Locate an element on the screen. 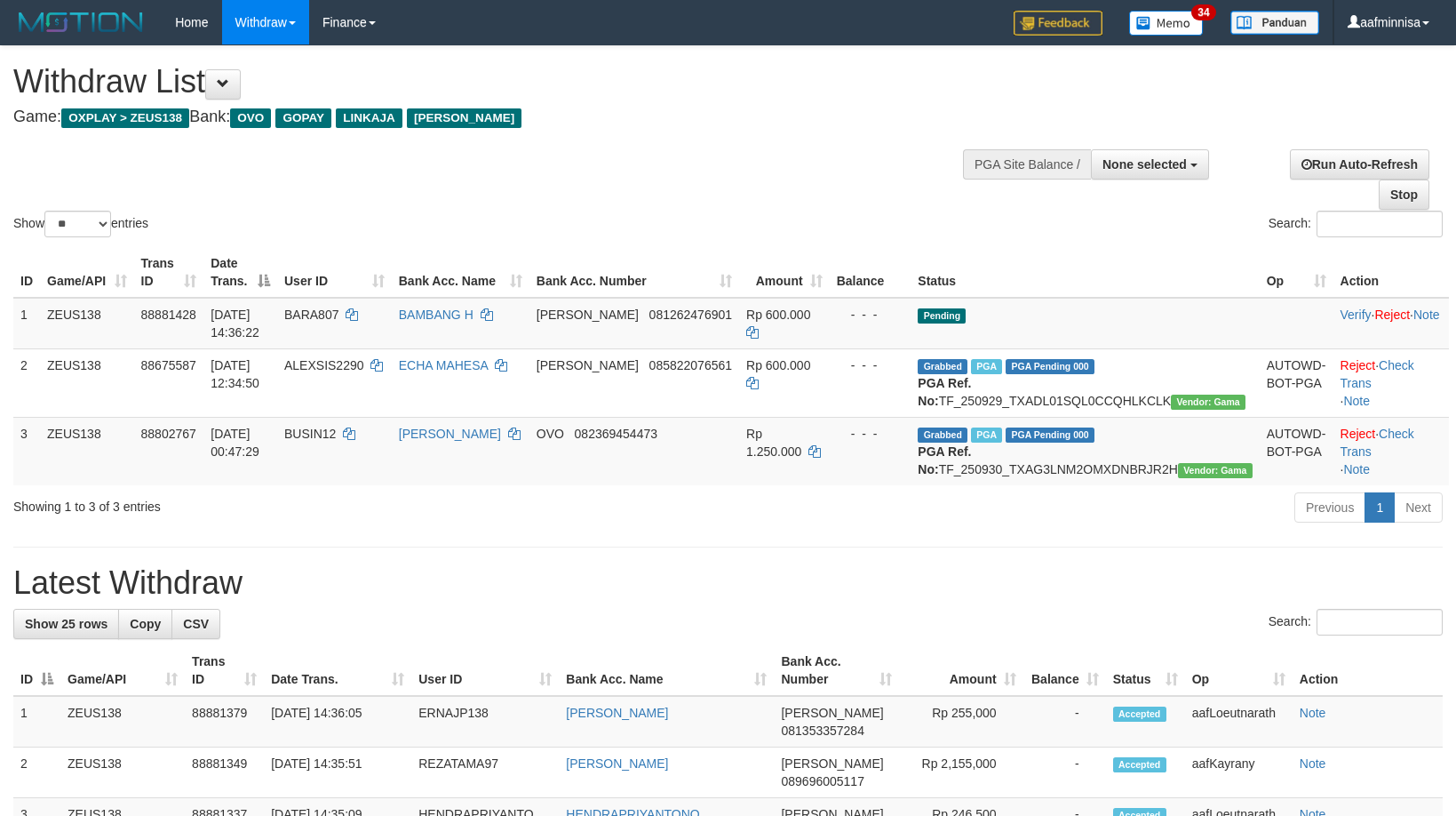 This screenshot has height=816, width=1456. th: Bank Acc. Name: activate to sort column ascending is located at coordinates (666, 670).